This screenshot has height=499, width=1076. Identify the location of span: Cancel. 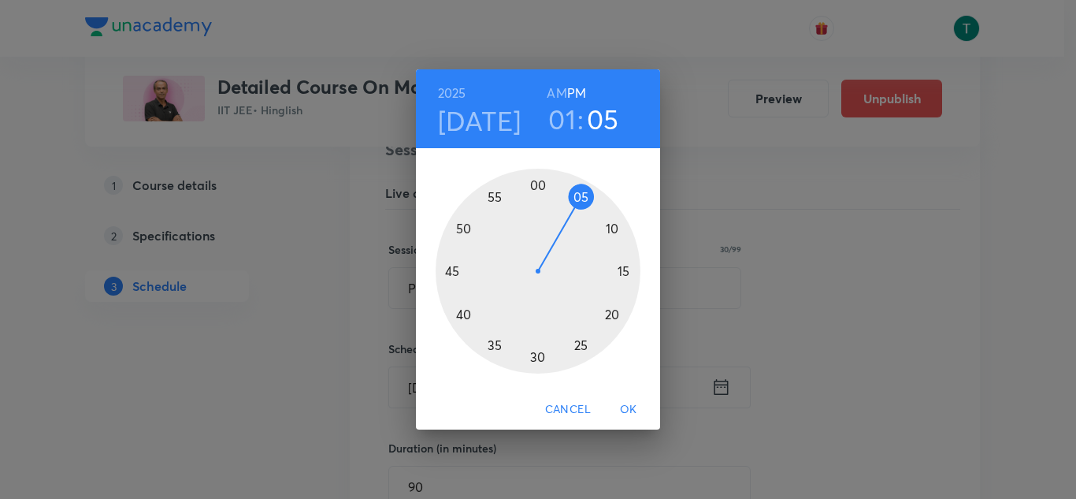
(568, 409).